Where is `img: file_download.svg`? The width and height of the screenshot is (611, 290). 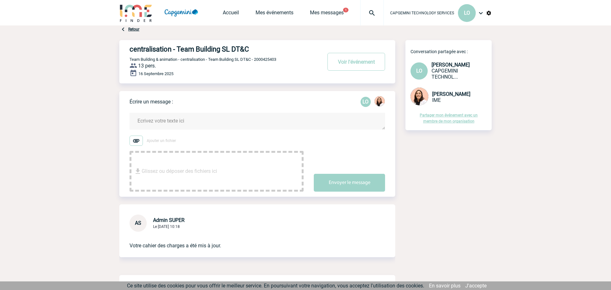 img: file_download.svg is located at coordinates (138, 171).